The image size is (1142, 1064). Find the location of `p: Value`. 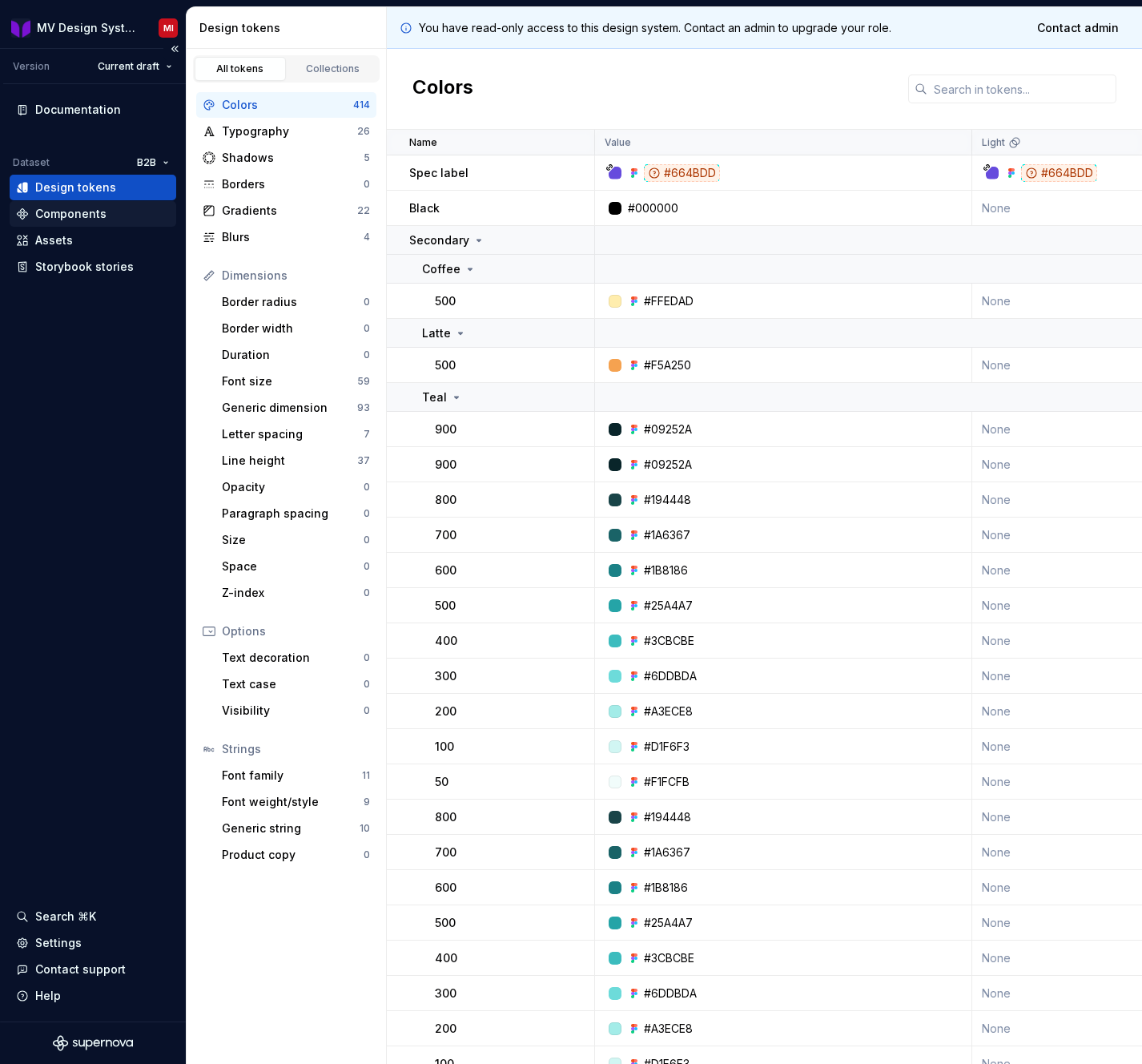

p: Value is located at coordinates (617, 143).